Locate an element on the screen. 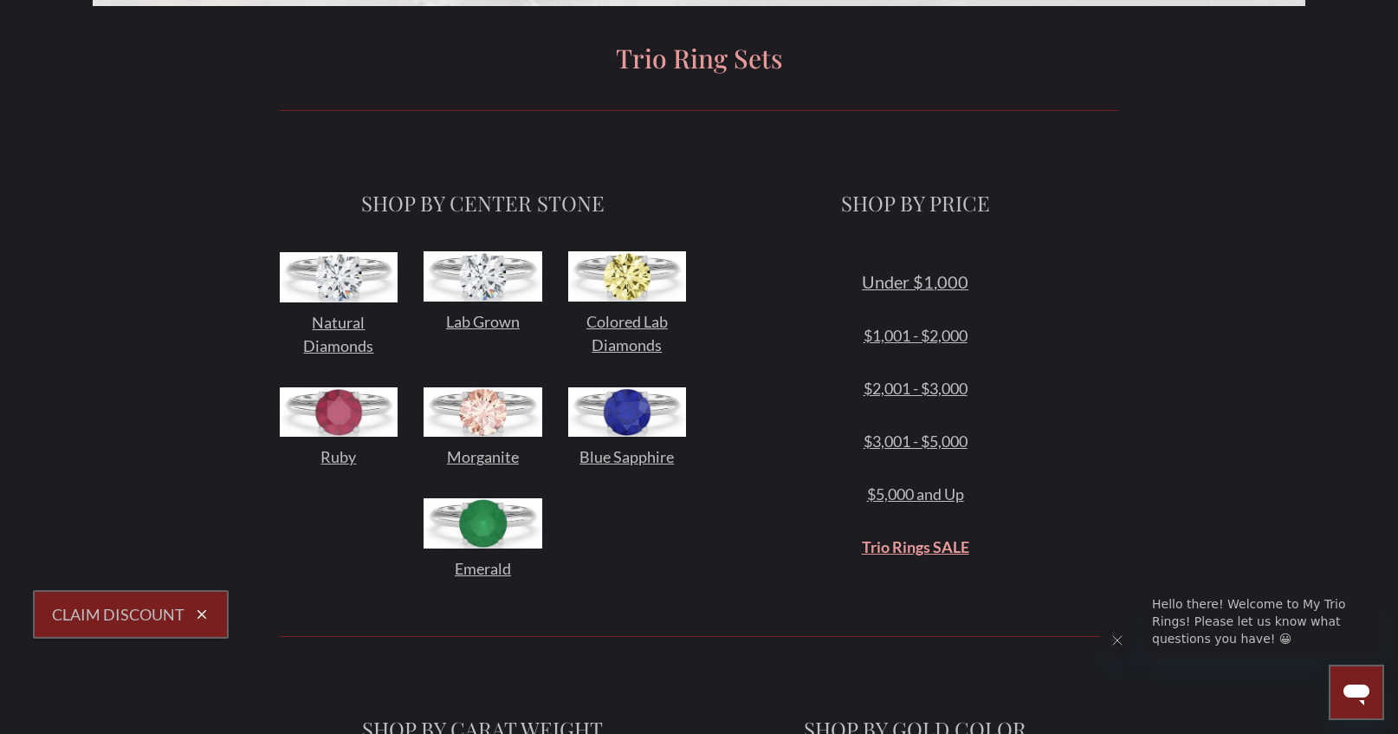 Image resolution: width=1398 pixels, height=734 pixels. span: Hello there! Welcome to My Trio Rings! Please let us know what questions you have! 😀 is located at coordinates (107, 36).